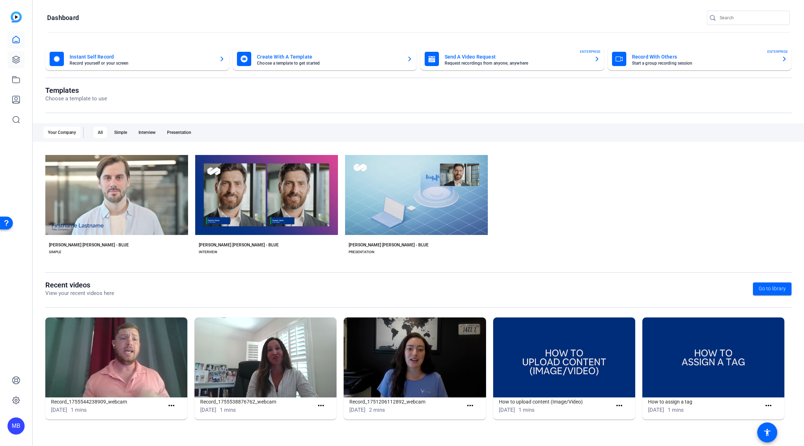 Image resolution: width=804 pixels, height=446 pixels. What do you see at coordinates (100, 132) in the screenshot?
I see `div: All` at bounding box center [100, 132].